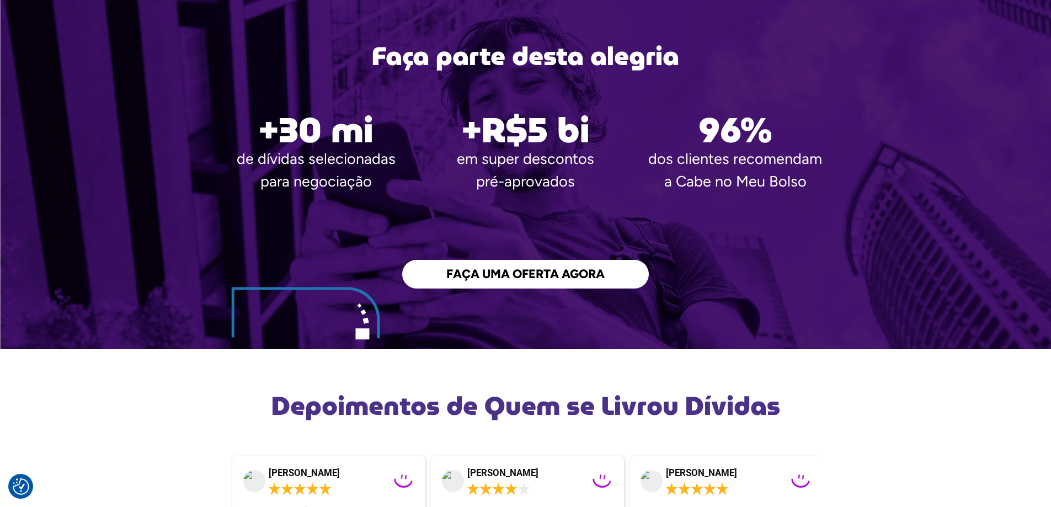 The width and height of the screenshot is (1051, 507). I want to click on a: FAÇA UMA OFERTA AGORA, so click(525, 274).